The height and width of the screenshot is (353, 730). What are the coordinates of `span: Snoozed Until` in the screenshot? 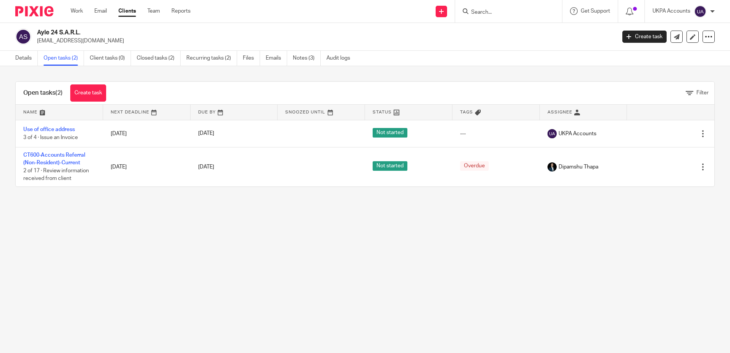 It's located at (305, 112).